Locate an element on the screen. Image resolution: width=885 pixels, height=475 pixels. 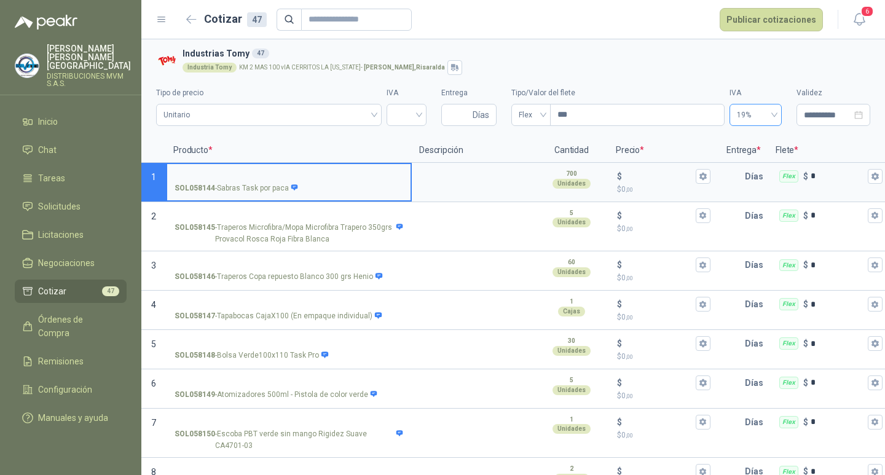
span: Negociaciones is located at coordinates (66, 263).